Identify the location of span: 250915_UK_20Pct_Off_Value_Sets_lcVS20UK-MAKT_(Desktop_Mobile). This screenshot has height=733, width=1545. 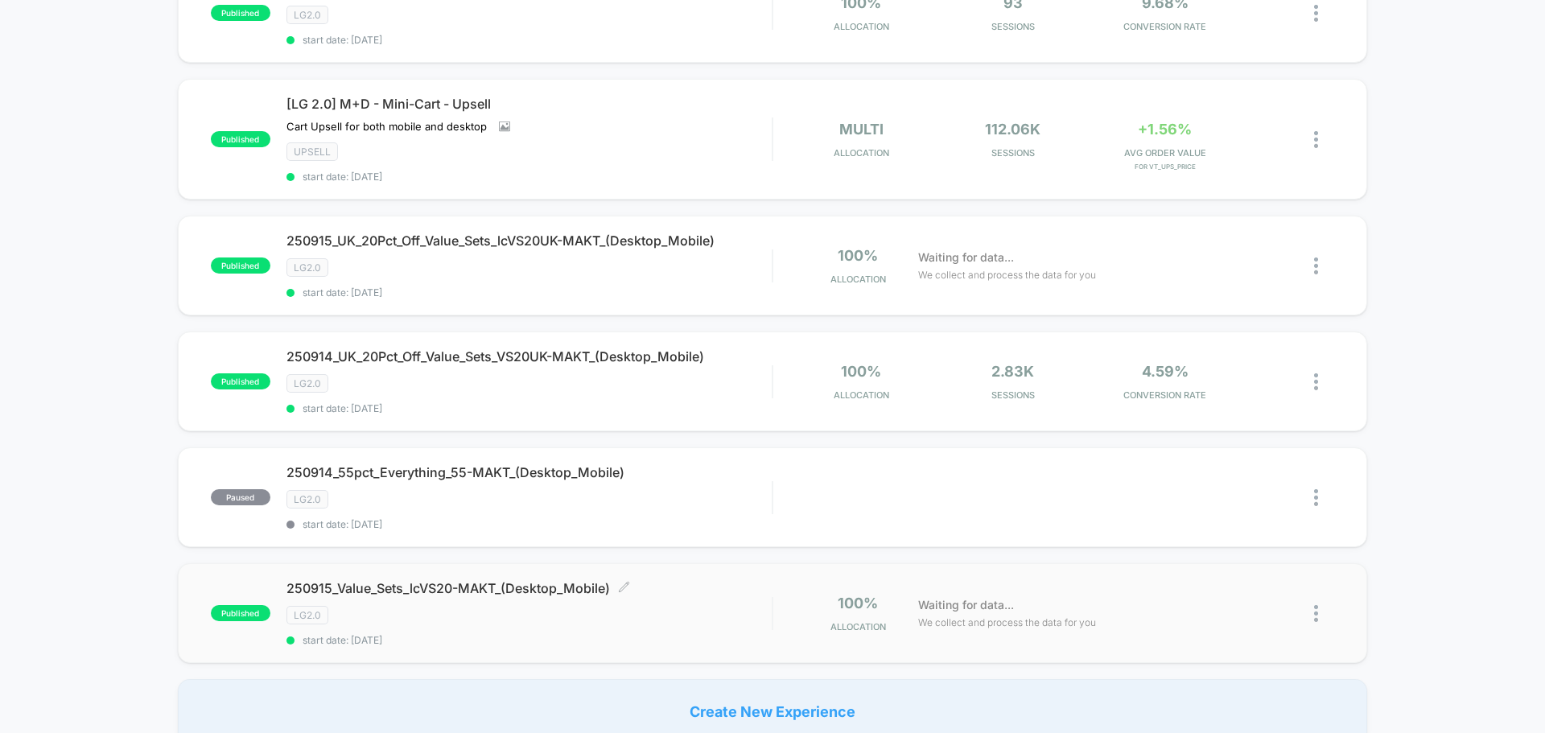
(529, 241).